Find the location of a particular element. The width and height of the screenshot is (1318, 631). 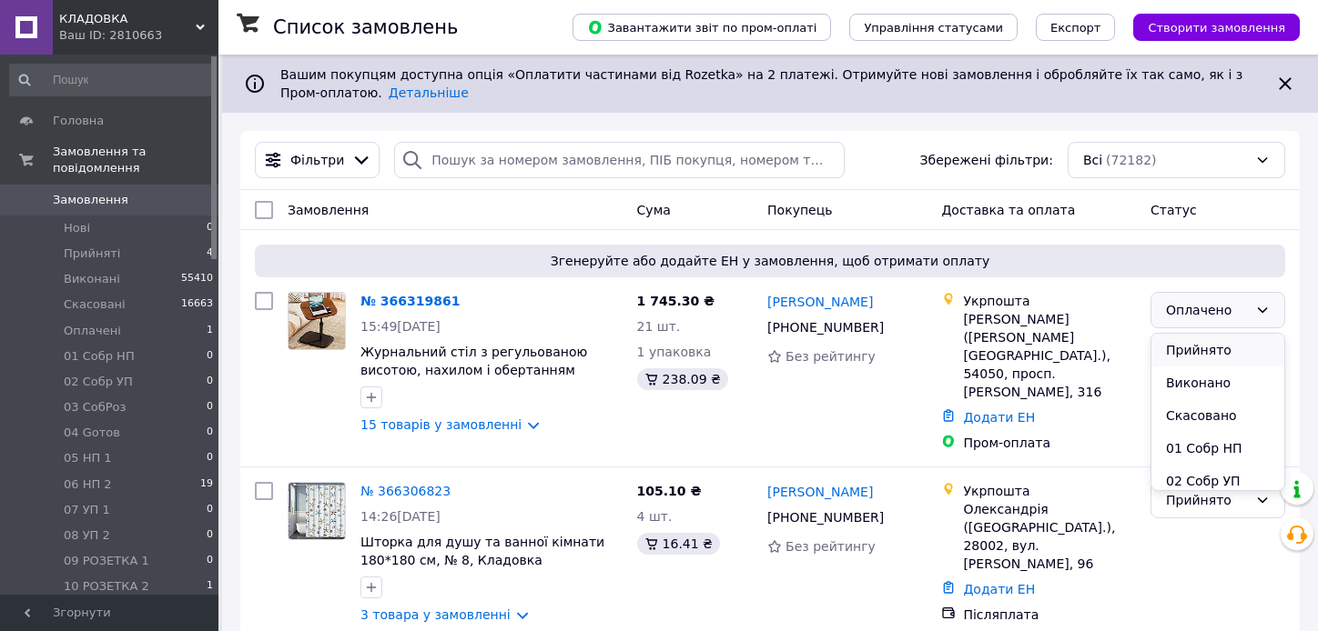

span: Журнальний стіл з регульованою висотою, нахилом і обертанням стільниці на 360°, Кладовка is located at coordinates (473, 370).